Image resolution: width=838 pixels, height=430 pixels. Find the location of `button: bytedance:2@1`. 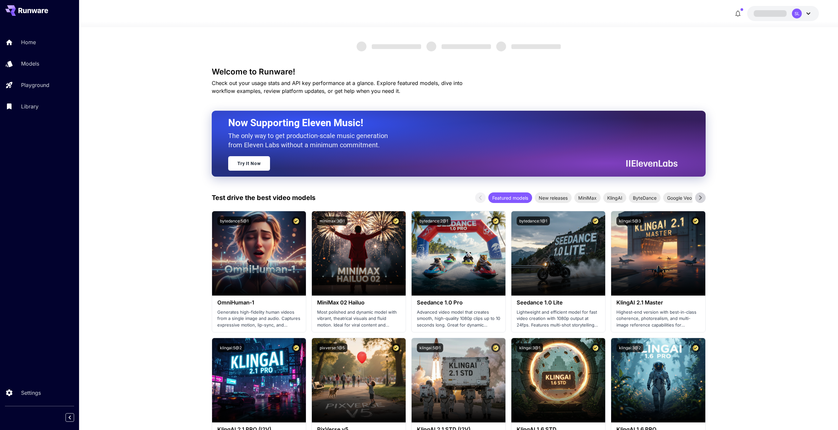

button: bytedance:2@1 is located at coordinates (434, 221).